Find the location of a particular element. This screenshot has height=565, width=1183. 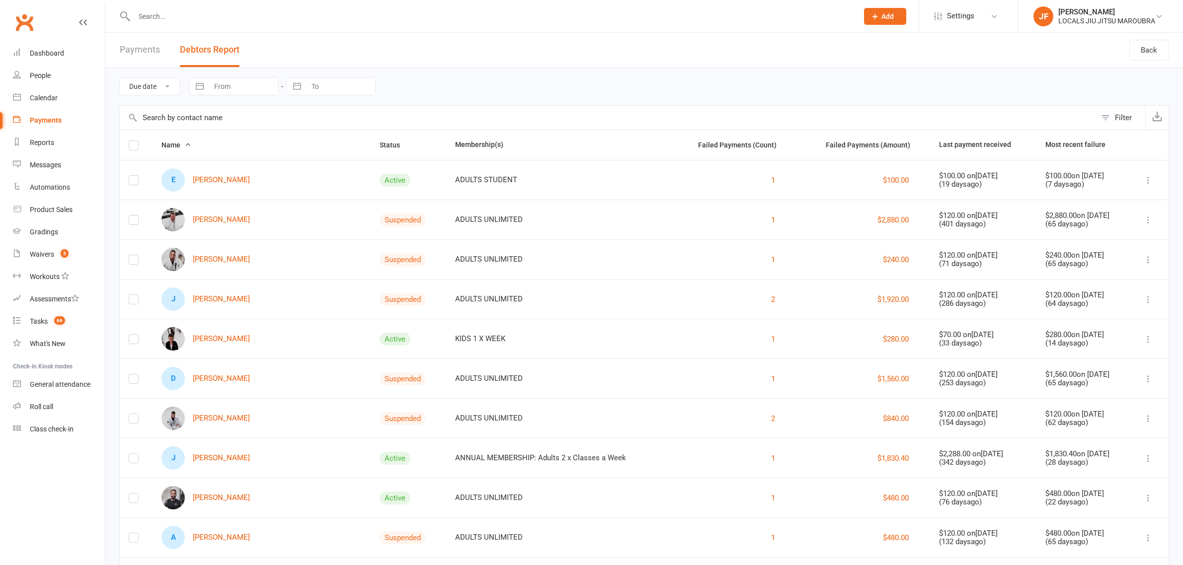

button: Add is located at coordinates (885, 16).